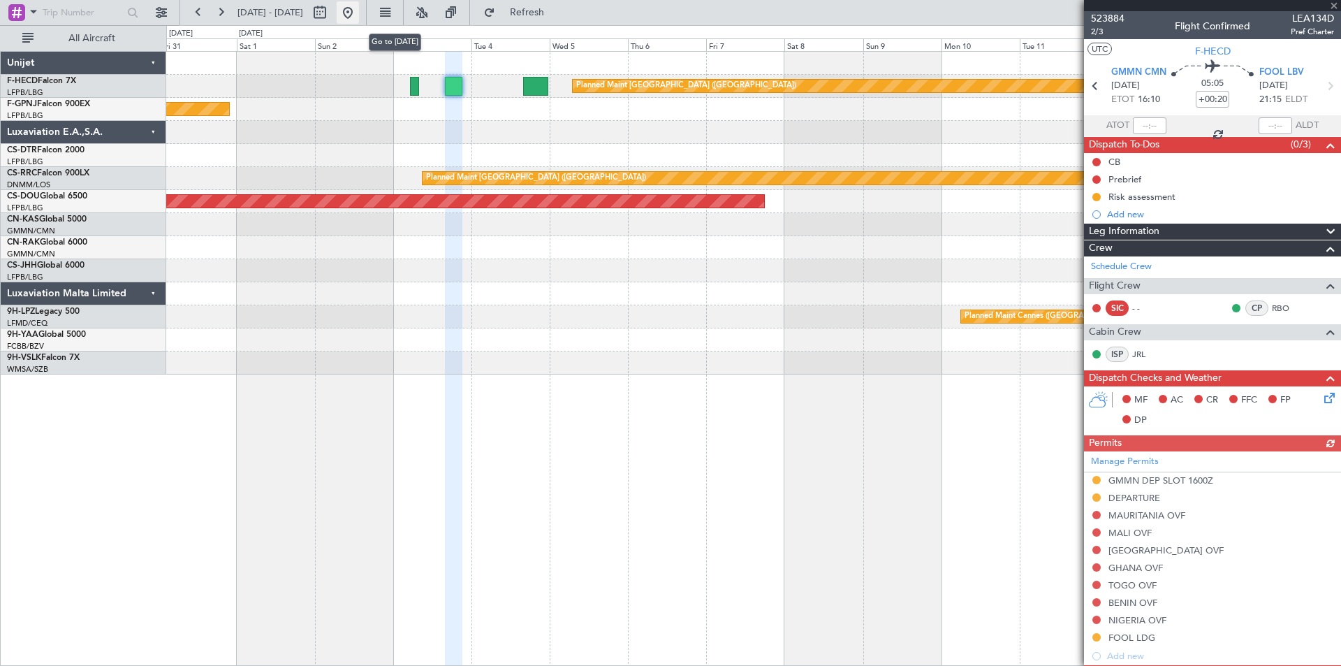 The image size is (1341, 666). What do you see at coordinates (46, 335) in the screenshot?
I see `a: 9H-YAAGlobal 5000` at bounding box center [46, 335].